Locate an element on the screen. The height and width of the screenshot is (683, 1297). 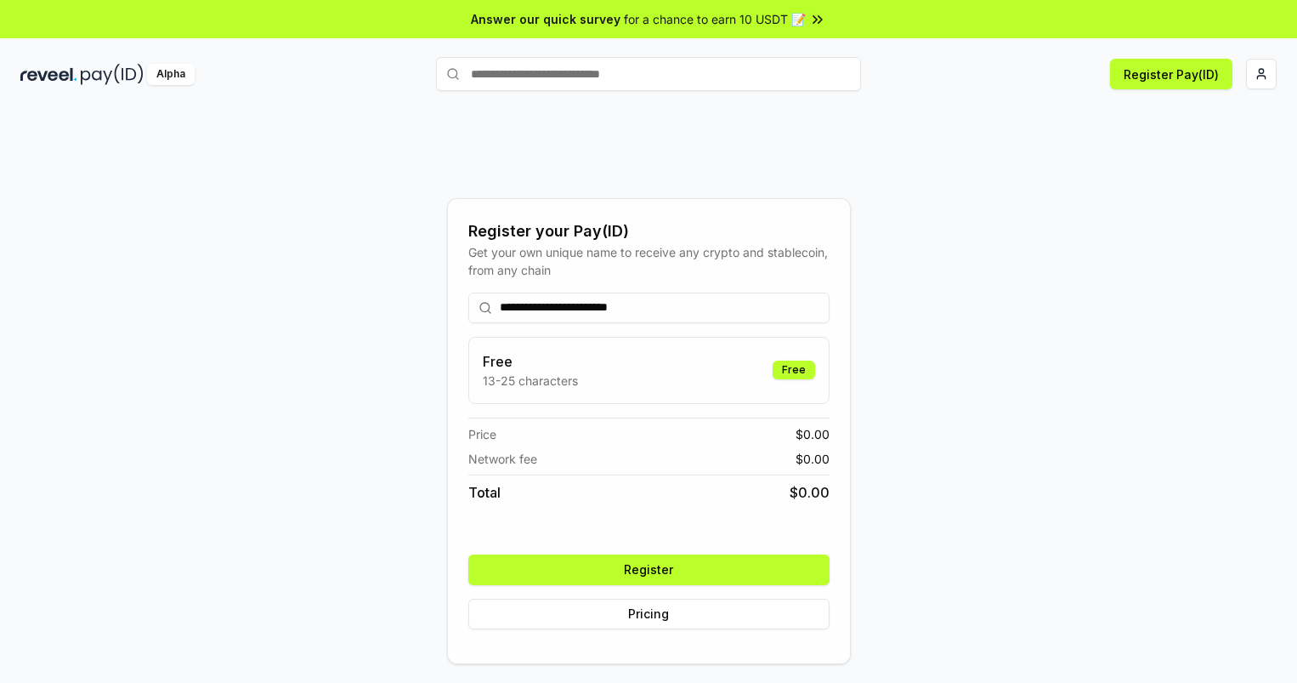
img: pay_id is located at coordinates (112, 74).